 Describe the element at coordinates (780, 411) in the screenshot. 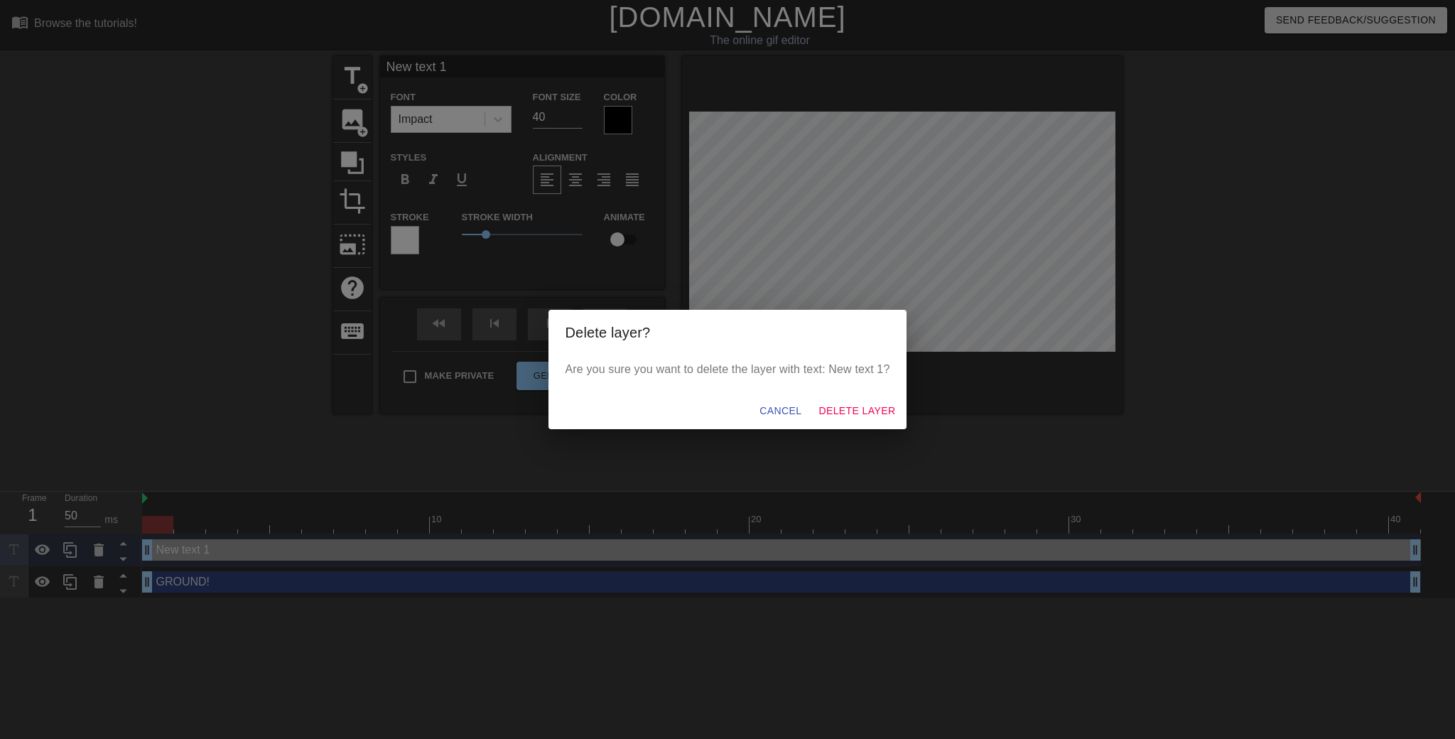

I see `button: Cancel` at that location.